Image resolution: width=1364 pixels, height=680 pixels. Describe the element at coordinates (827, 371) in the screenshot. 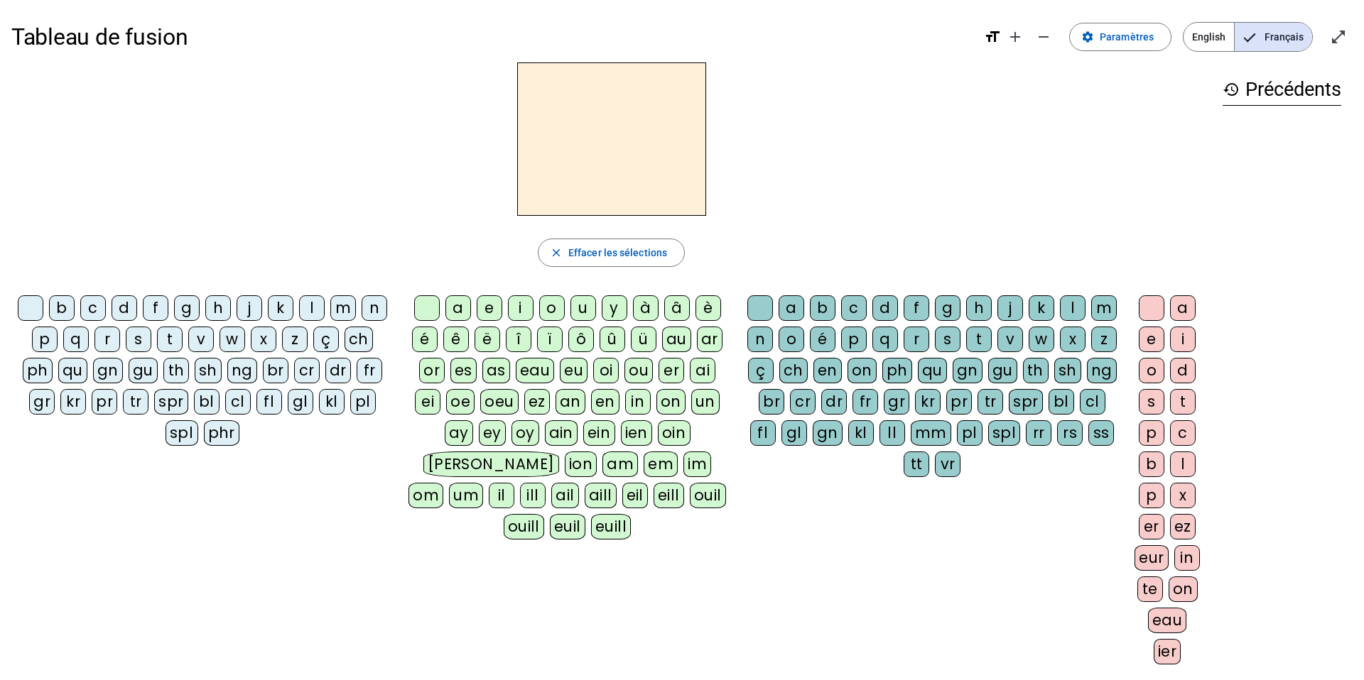

I see `div: en` at that location.